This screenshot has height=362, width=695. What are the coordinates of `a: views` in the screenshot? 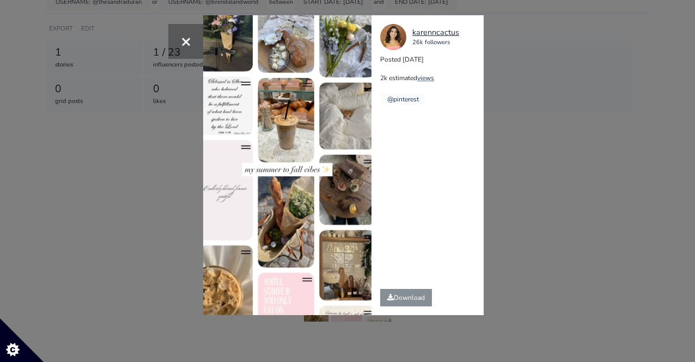 It's located at (425, 78).